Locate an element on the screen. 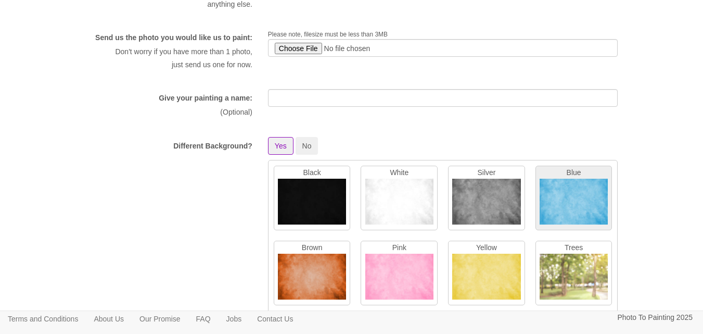 The image size is (703, 334). p: Don't worry if you have more than 1 photo, just send us one for now. is located at coordinates (169, 58).